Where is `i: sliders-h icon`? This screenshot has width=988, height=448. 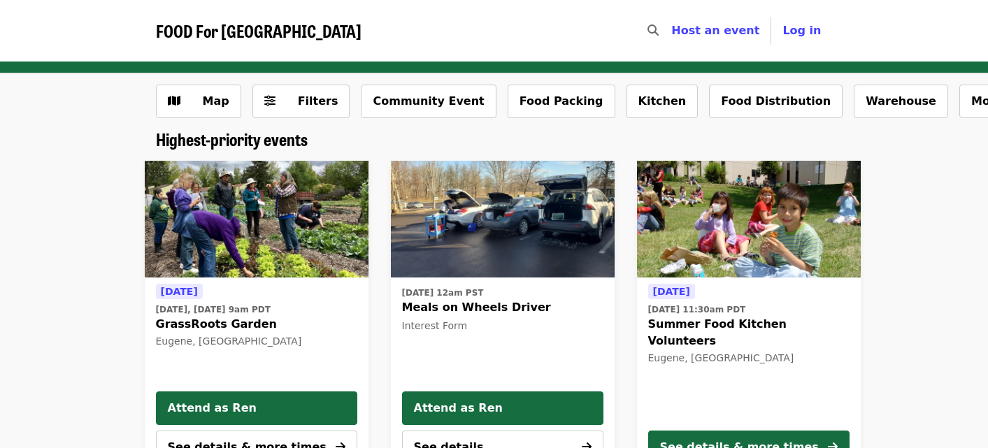
i: sliders-h icon is located at coordinates (270, 101).